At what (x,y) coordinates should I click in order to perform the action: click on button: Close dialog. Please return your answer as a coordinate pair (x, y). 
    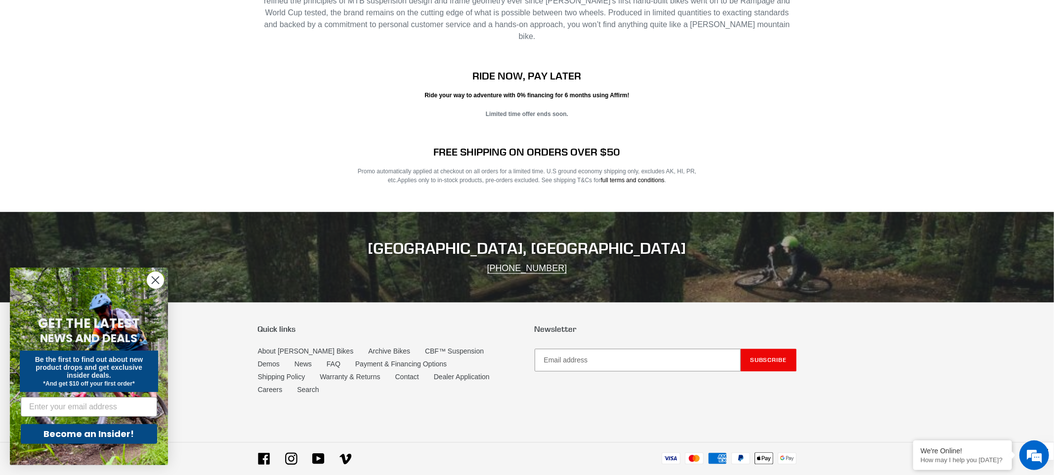
    Looking at the image, I should click on (155, 280).